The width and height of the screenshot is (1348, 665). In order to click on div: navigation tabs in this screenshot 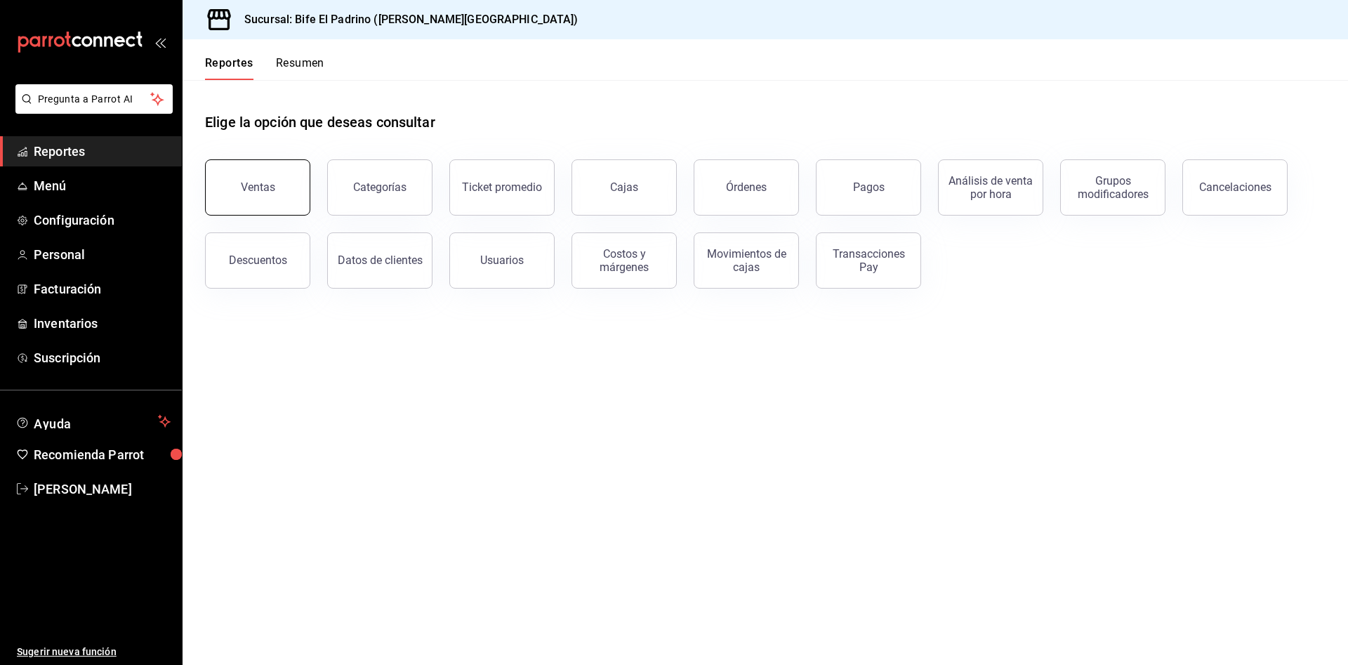, I will do `click(265, 68)`.